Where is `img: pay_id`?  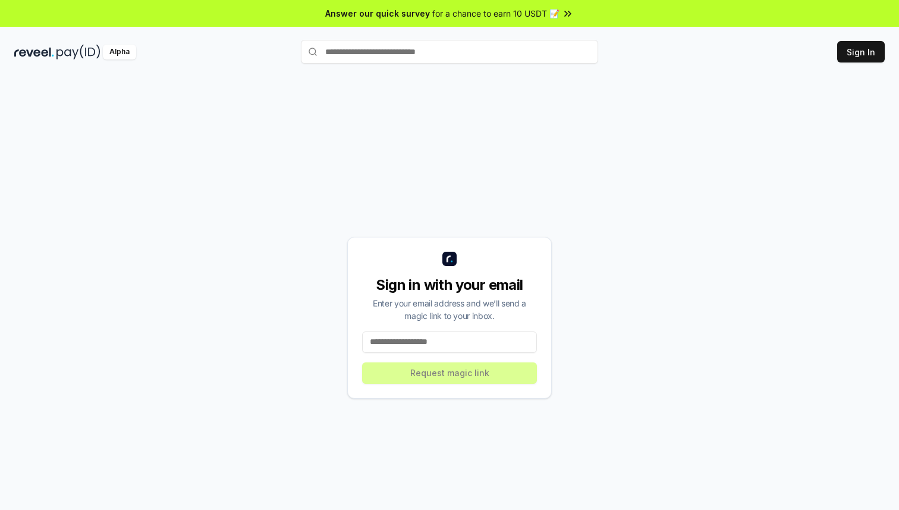
img: pay_id is located at coordinates (78, 52).